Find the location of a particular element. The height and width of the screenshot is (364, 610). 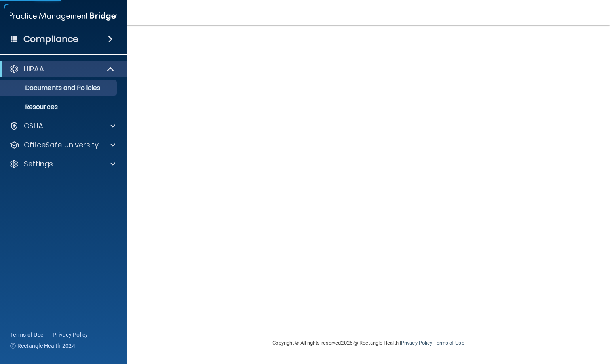

img: PMB logo is located at coordinates (63, 16).